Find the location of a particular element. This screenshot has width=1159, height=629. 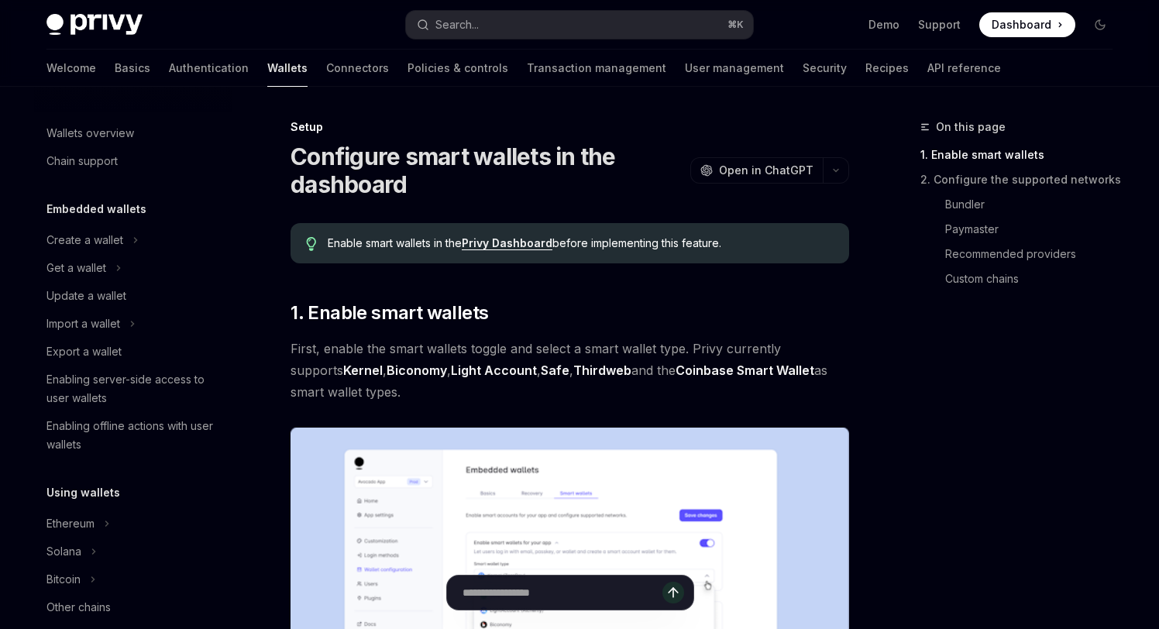

a: Connectors is located at coordinates (357, 68).